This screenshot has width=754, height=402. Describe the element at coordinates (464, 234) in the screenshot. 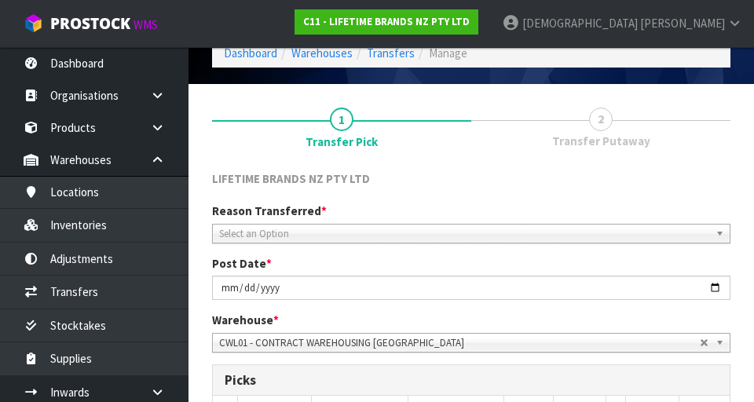

I see `span: Select an Option` at that location.